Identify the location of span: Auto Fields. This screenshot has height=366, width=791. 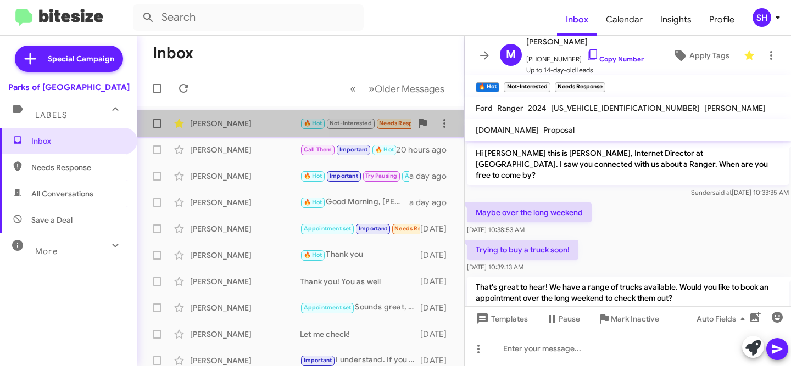
(723, 319).